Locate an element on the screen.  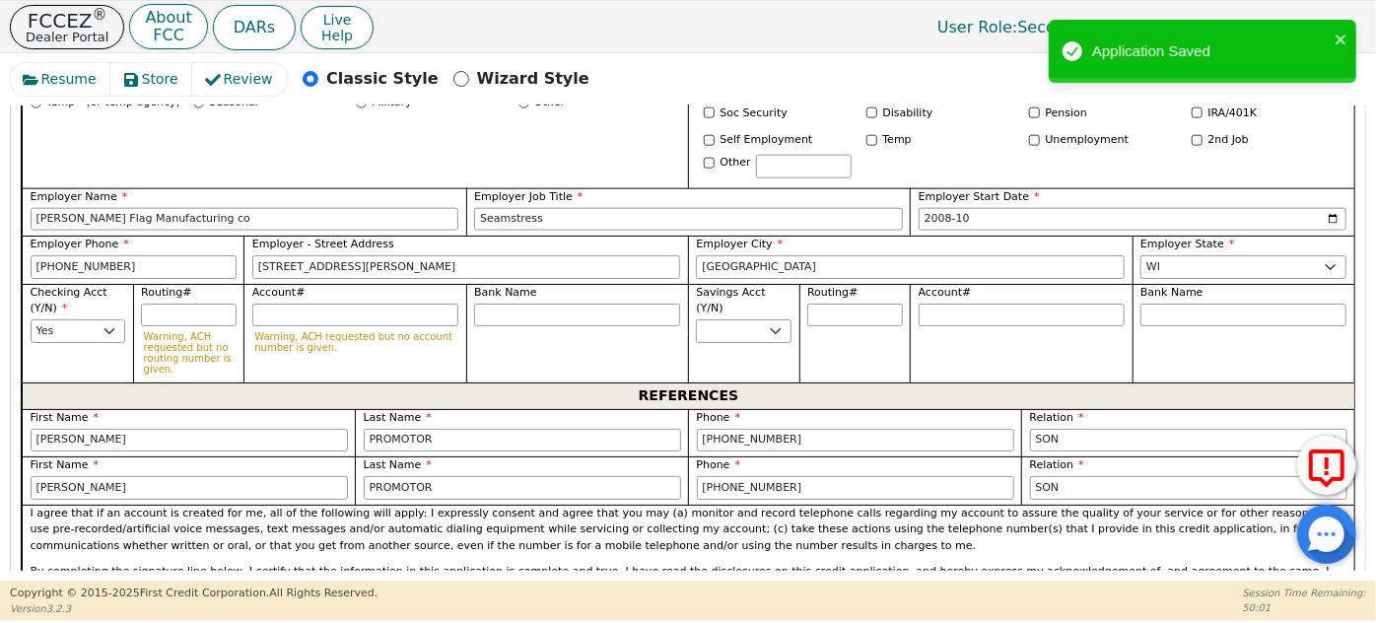
p: Dealer Portal is located at coordinates (67, 36).